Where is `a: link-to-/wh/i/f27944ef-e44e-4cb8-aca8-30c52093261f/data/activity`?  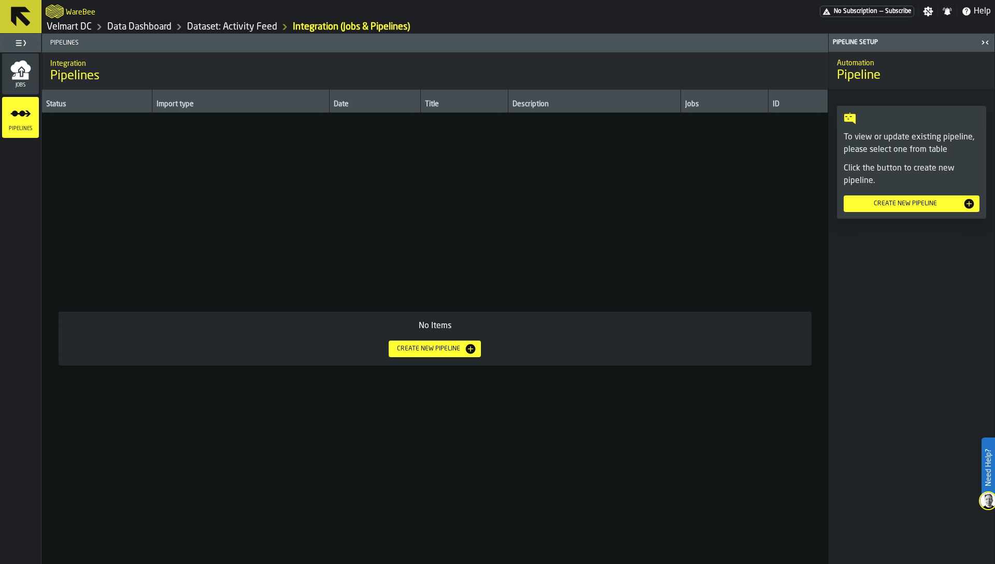
a: link-to-/wh/i/f27944ef-e44e-4cb8-aca8-30c52093261f/data/activity is located at coordinates (232, 27).